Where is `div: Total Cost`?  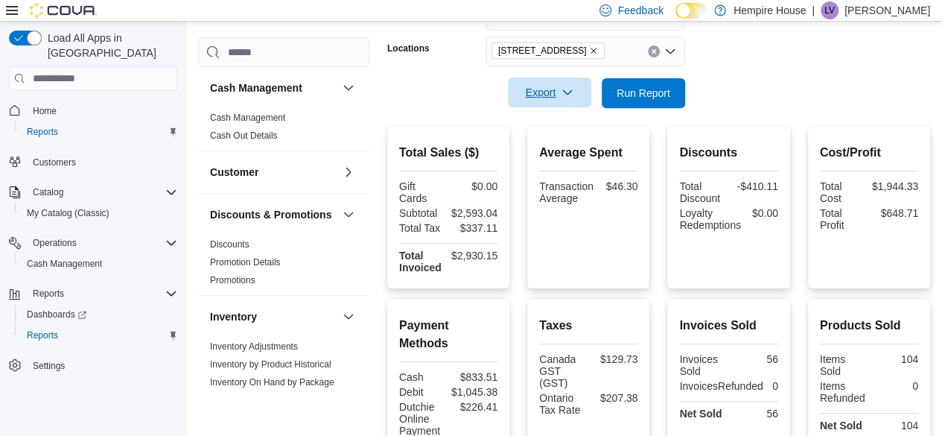
div: Total Cost is located at coordinates (843, 192).